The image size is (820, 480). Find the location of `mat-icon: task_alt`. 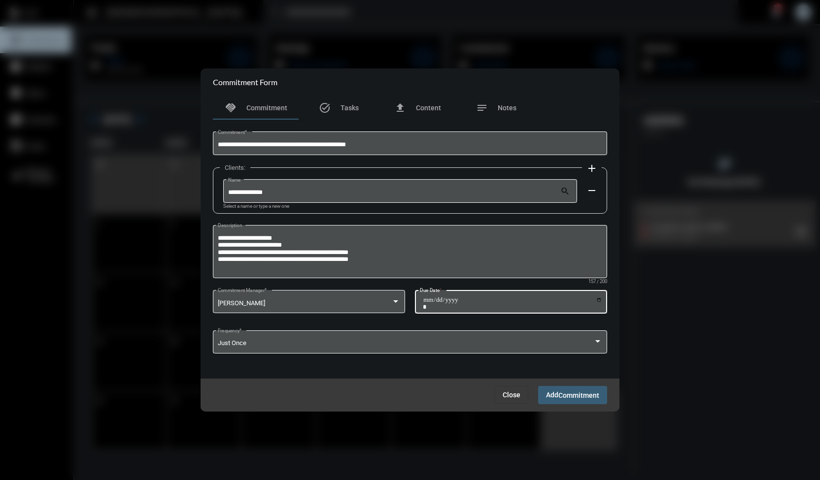

mat-icon: task_alt is located at coordinates (325, 108).